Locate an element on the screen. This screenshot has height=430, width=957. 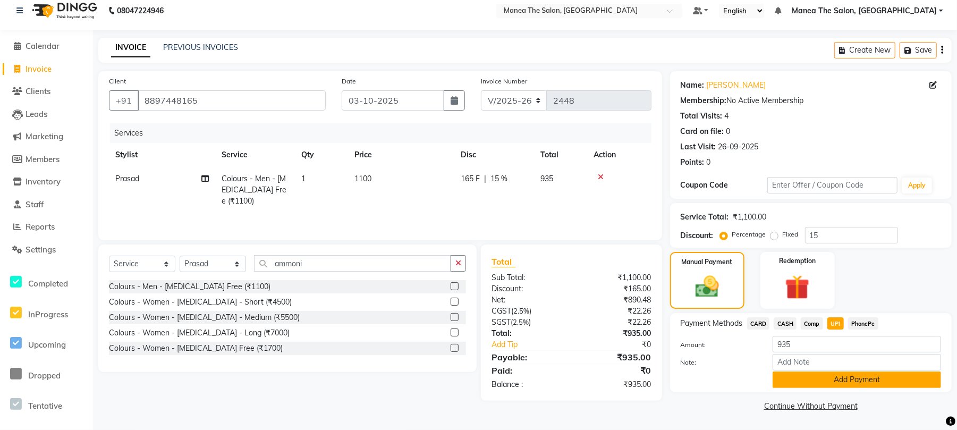
a: INVOICE is located at coordinates (131, 48).